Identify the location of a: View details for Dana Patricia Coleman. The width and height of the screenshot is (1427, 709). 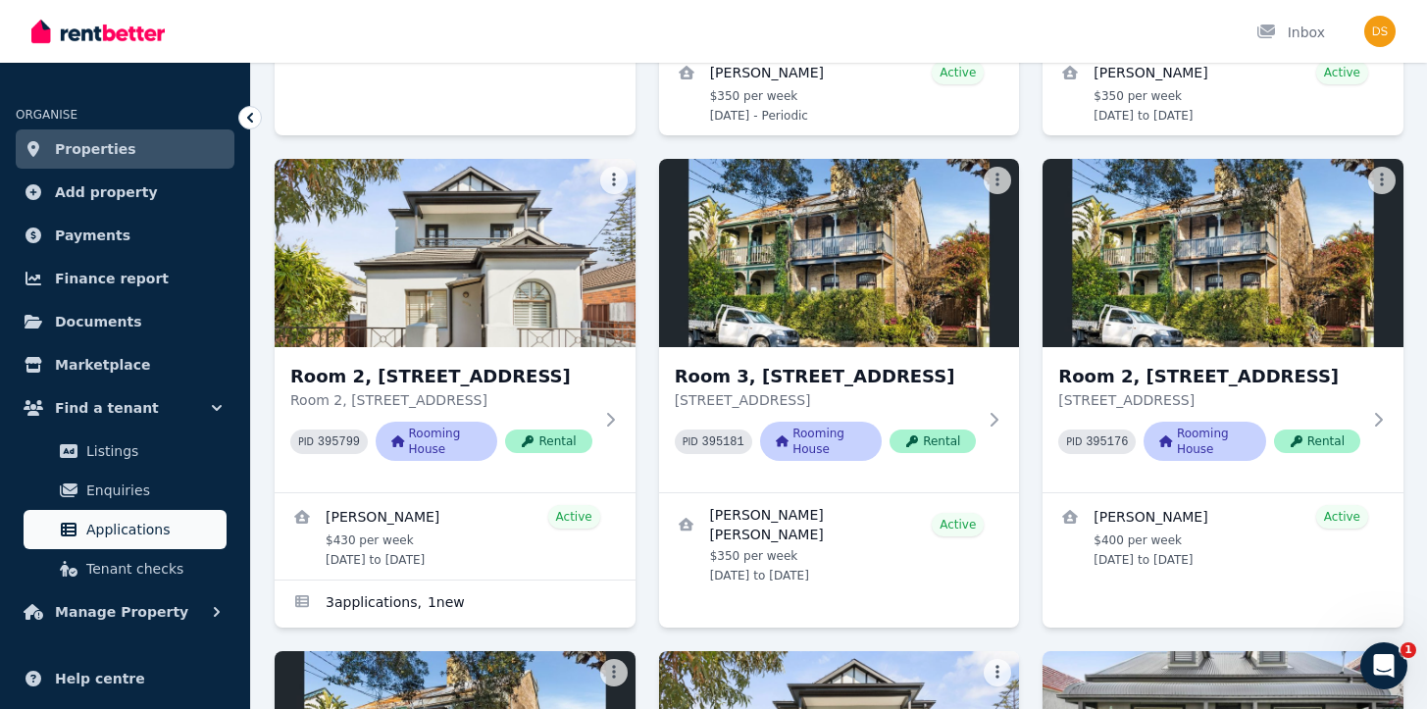
(840, 544).